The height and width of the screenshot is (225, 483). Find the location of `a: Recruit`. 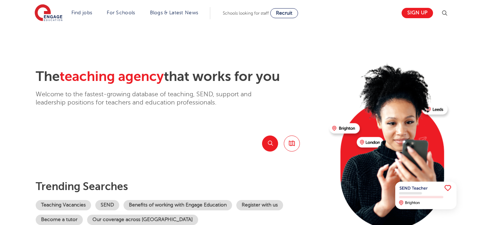

a: Recruit is located at coordinates (284, 13).